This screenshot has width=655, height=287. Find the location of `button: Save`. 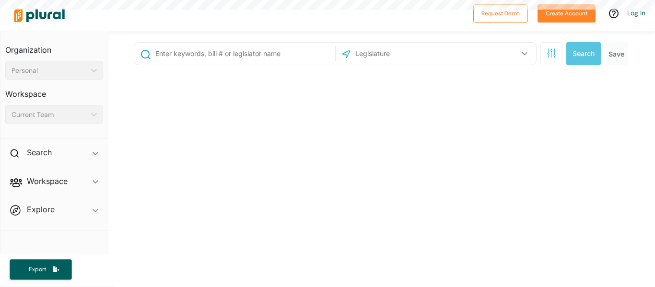

button: Save is located at coordinates (616, 54).